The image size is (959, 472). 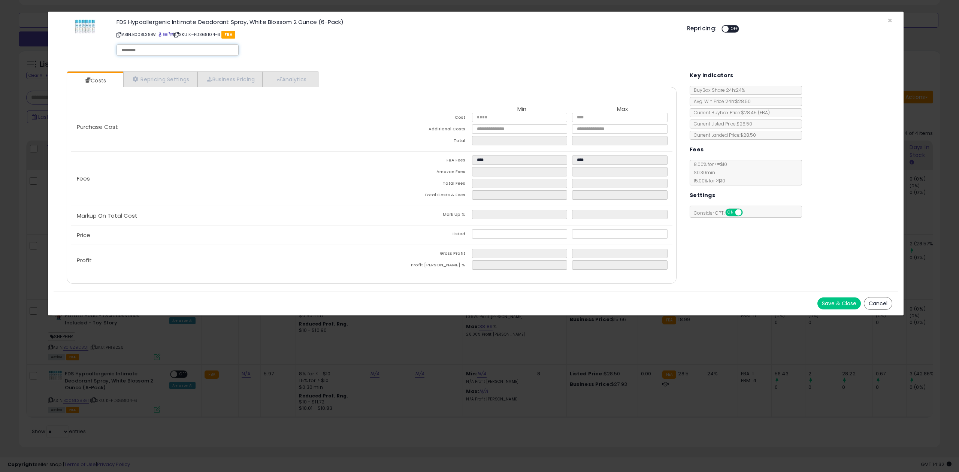 What do you see at coordinates (228, 34) in the screenshot?
I see `span: FBA` at bounding box center [228, 34].